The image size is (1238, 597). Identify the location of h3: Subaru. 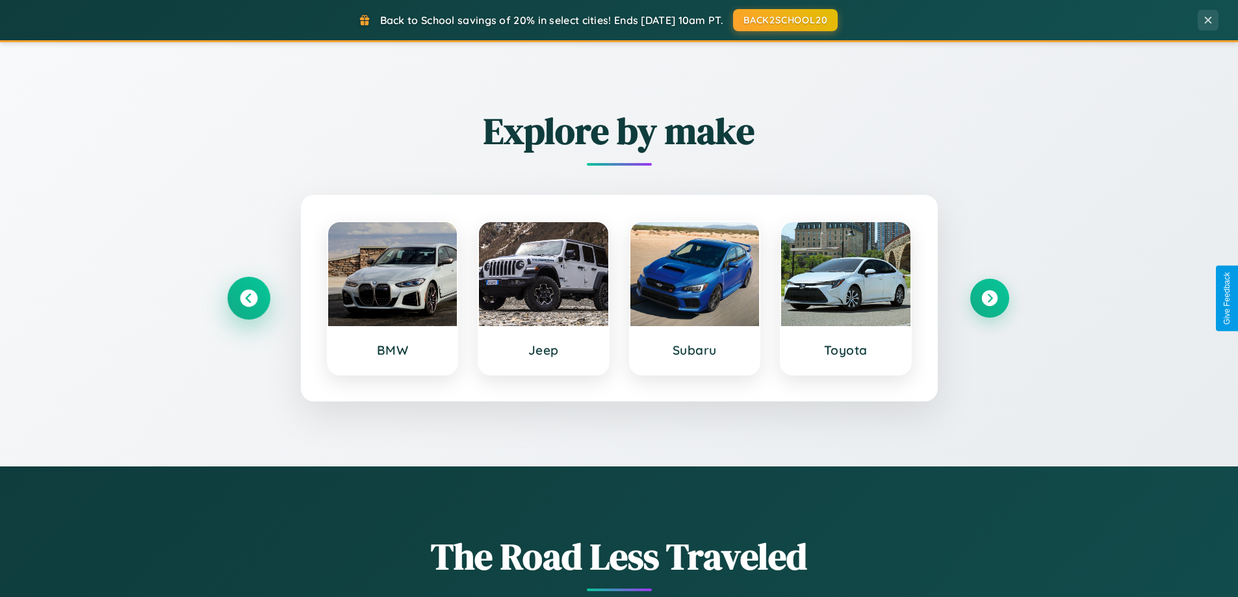
(695, 350).